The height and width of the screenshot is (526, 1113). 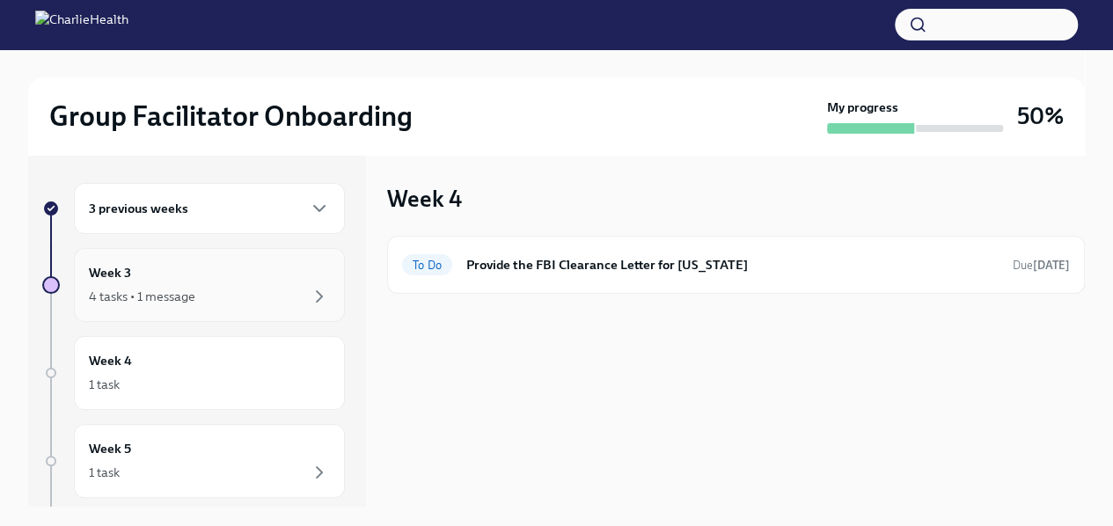 I want to click on a: Week 51 task, so click(x=194, y=461).